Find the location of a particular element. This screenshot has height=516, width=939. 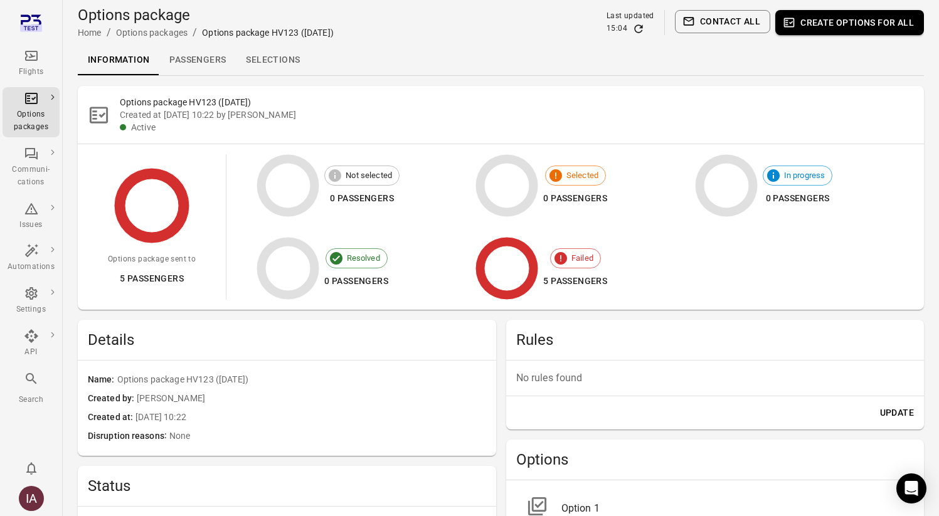

button: Refresh data is located at coordinates (638, 29).